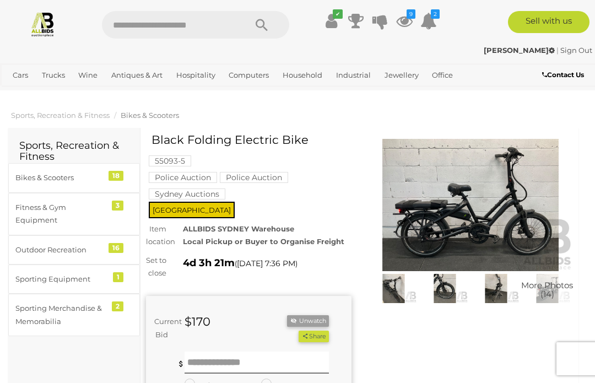 The width and height of the screenshot is (595, 383). Describe the element at coordinates (436, 14) in the screenshot. I see `i: 2` at that location.